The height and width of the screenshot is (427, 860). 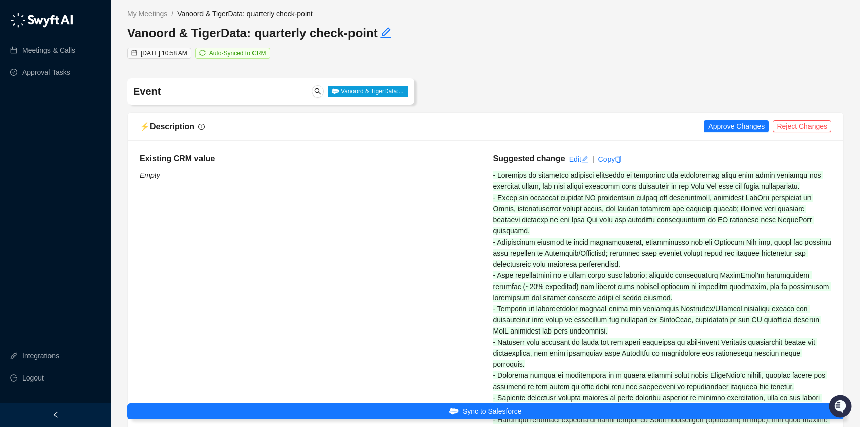 What do you see at coordinates (307, 33) in the screenshot?
I see `h3: Vanoord & TigerData: quarterly check-point` at bounding box center [307, 33].